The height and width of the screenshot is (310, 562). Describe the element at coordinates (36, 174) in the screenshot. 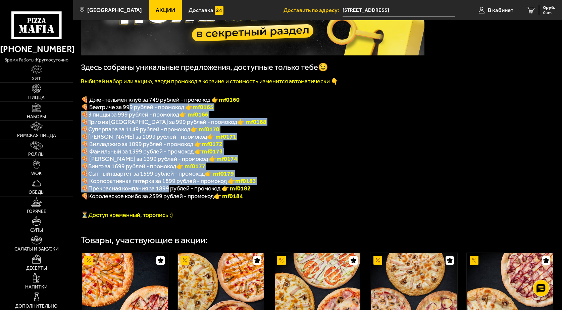

I see `span: WOK` at that location.